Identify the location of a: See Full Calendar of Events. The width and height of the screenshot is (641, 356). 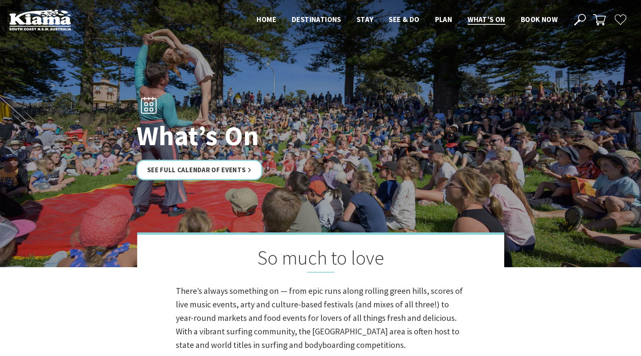
(199, 170).